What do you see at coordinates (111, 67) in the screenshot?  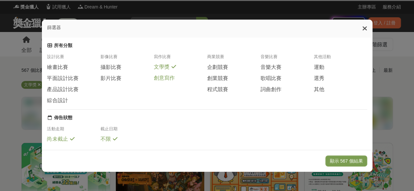 I see `span: 攝影比賽` at bounding box center [111, 67].